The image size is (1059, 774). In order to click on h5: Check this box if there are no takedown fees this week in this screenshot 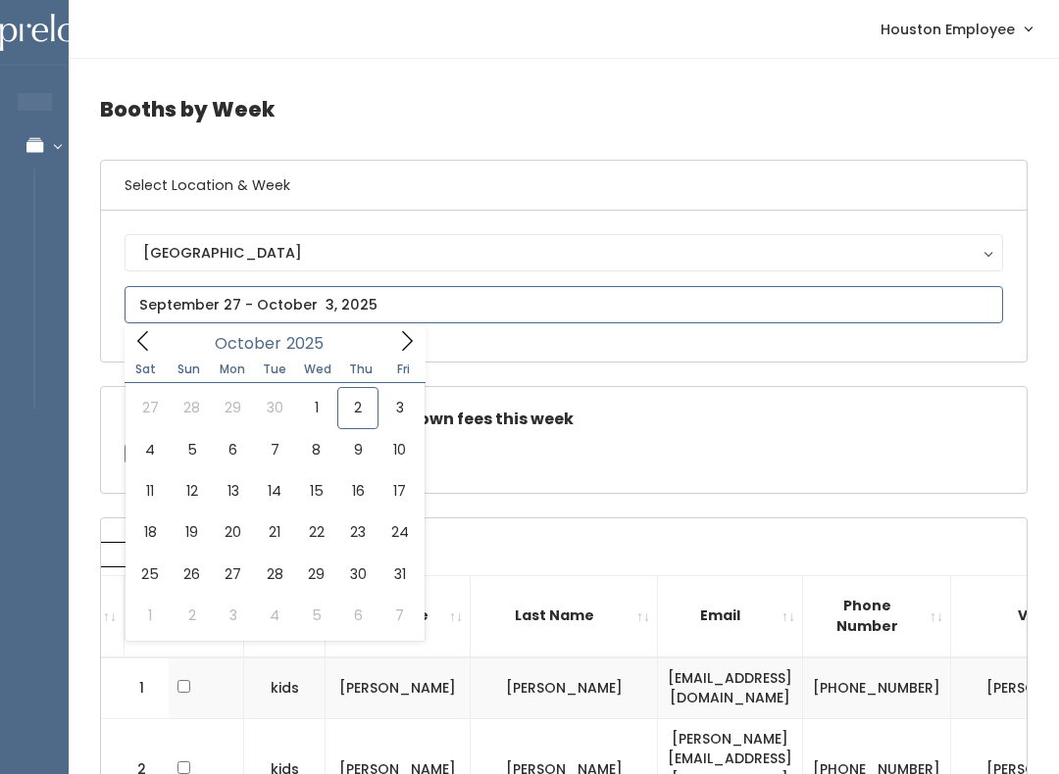, I will do `click(564, 420)`.